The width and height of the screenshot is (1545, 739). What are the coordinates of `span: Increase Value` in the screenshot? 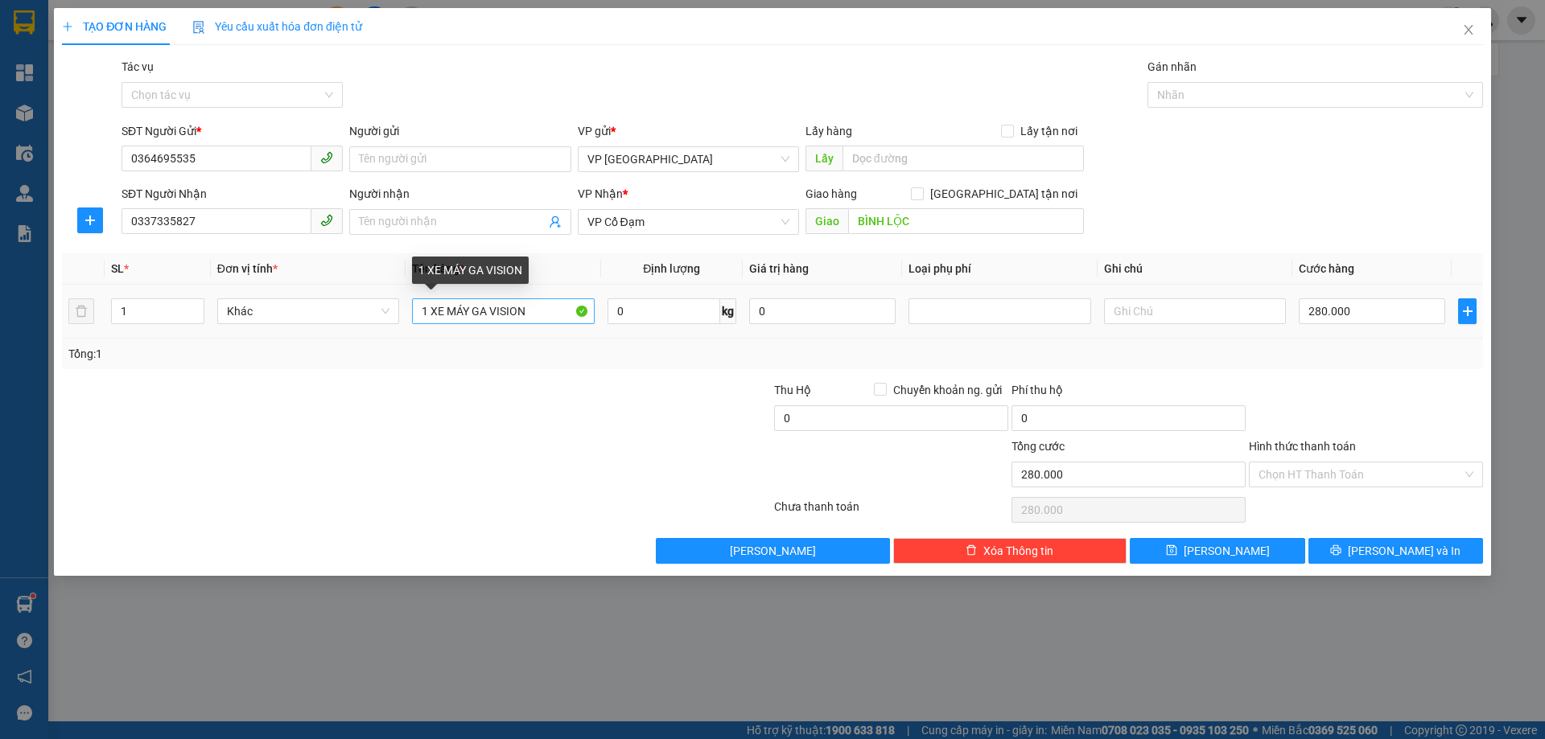 It's located at (195, 305).